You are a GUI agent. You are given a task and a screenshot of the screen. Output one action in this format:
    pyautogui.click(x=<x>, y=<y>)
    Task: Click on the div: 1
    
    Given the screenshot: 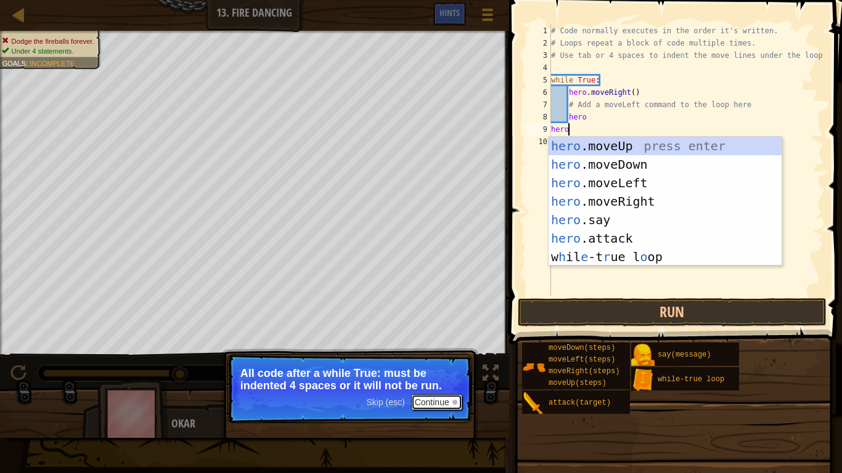 What is the action you would take?
    pyautogui.click(x=539, y=31)
    